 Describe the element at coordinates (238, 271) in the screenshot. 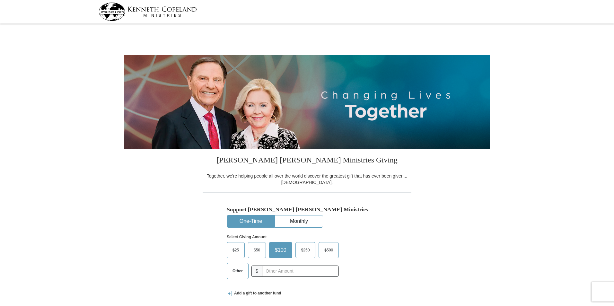

I see `span: Other` at that location.